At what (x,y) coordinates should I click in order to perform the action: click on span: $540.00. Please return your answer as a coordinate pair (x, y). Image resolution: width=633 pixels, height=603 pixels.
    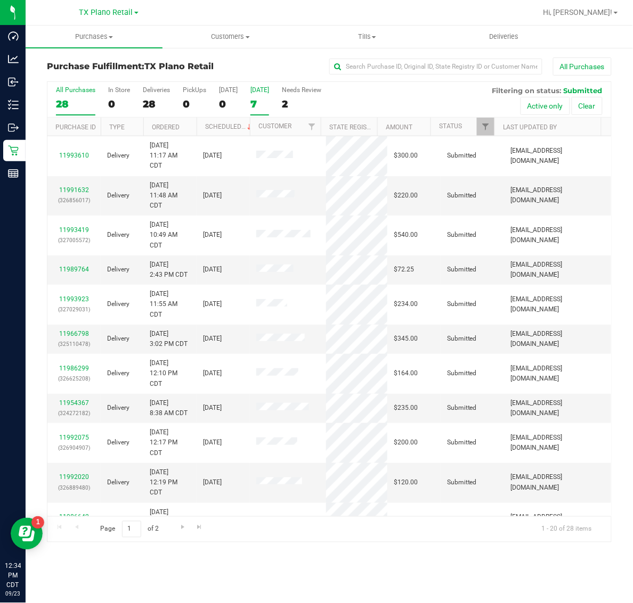
    Looking at the image, I should click on (405, 235).